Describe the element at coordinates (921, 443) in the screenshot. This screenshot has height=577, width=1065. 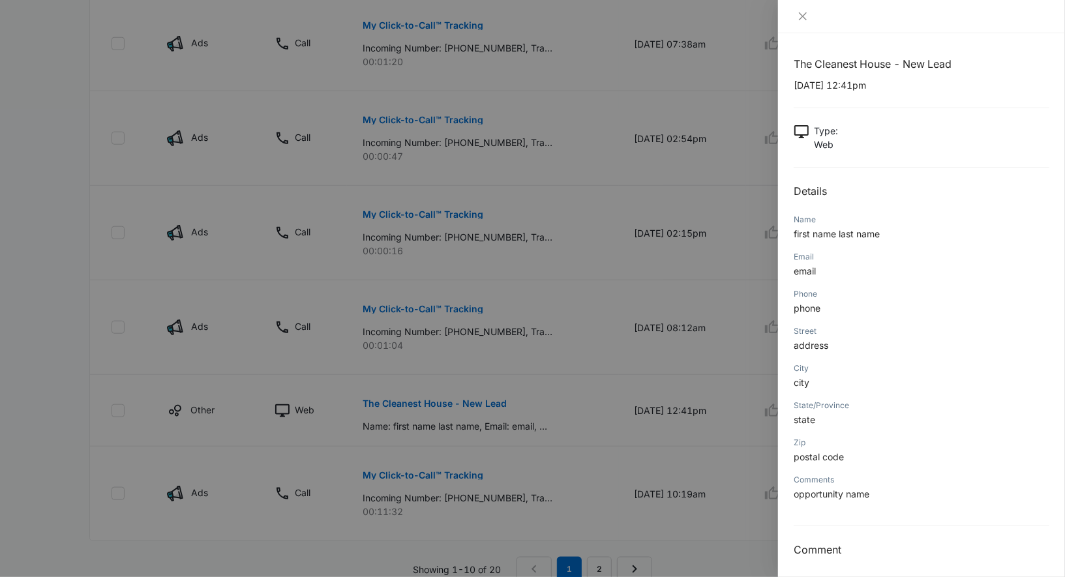
I see `div: Zip` at that location.